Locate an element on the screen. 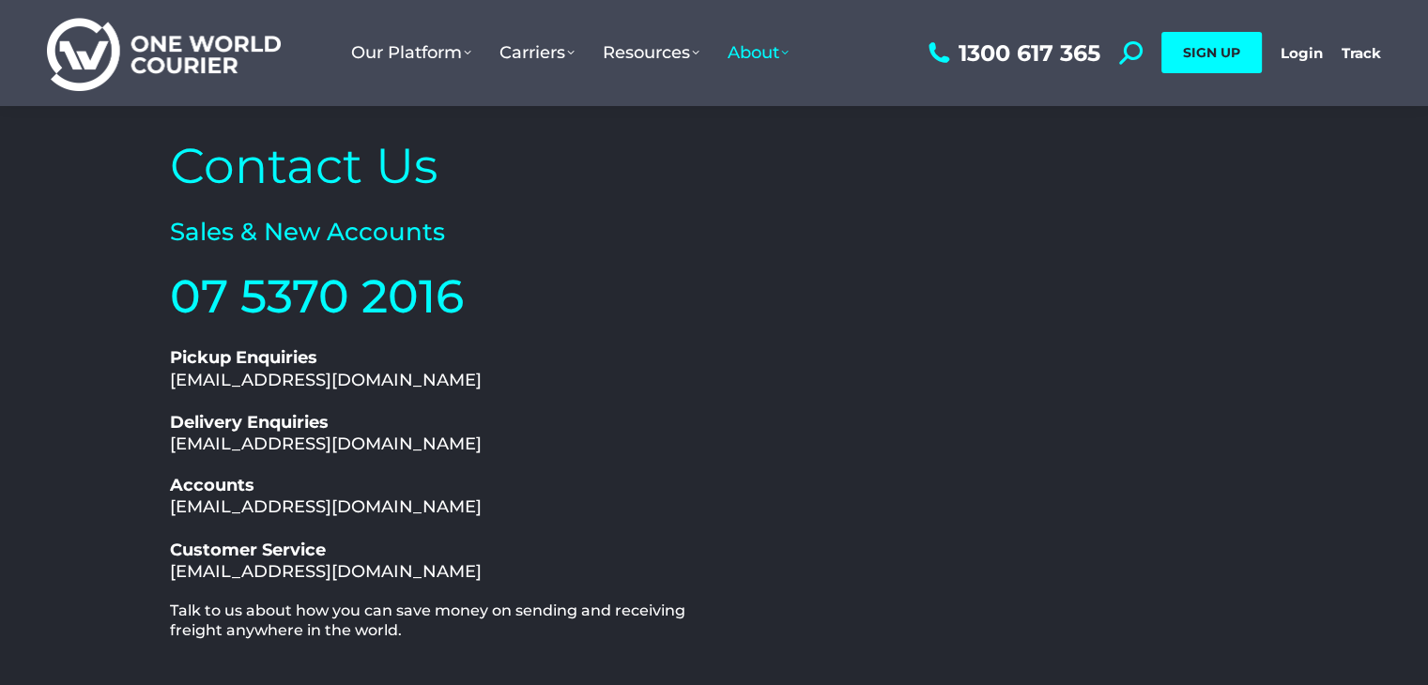 This screenshot has height=685, width=1428. b: Customer Service is located at coordinates (248, 550).